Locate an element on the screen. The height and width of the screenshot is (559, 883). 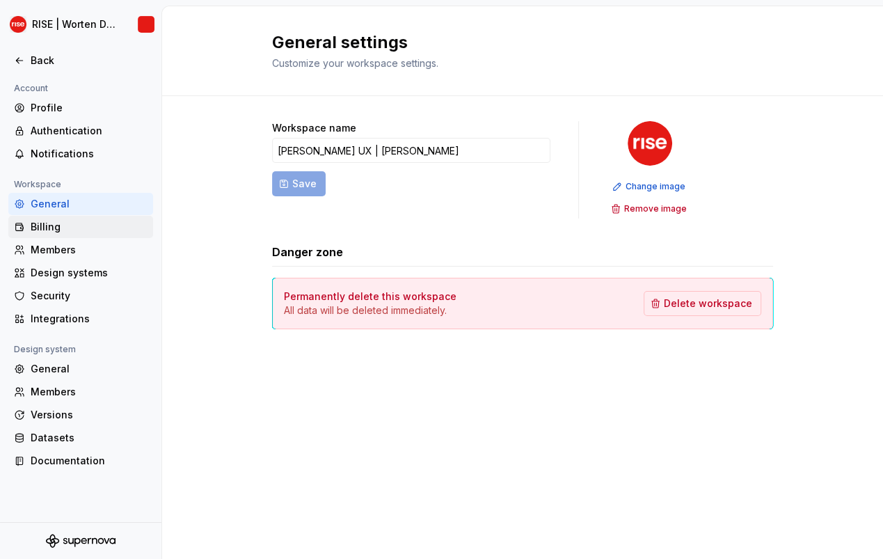
img: RISE | Worten Design System is located at coordinates (146, 24).